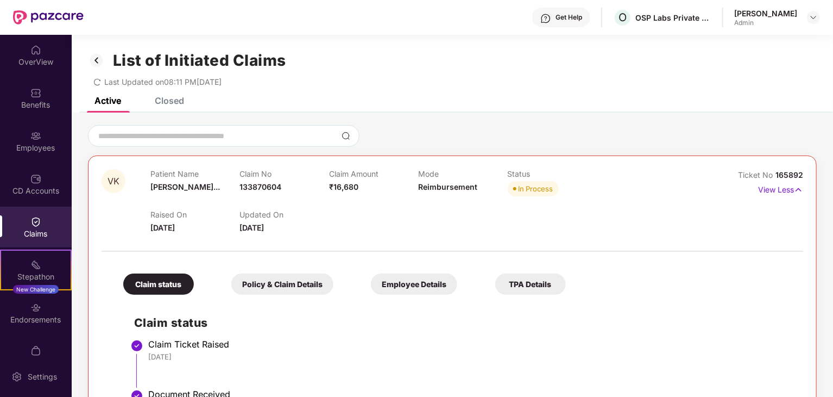 This screenshot has width=833, height=397. I want to click on img: svg+xml;base64,PHN2ZyBpZD0iRW1wbG95ZWVzIiB4bWxucz0iaHR0cDovL3d3dy53My5vcmcvMjAwMC9zdmciIHdpZHRoPS..., so click(36, 136).